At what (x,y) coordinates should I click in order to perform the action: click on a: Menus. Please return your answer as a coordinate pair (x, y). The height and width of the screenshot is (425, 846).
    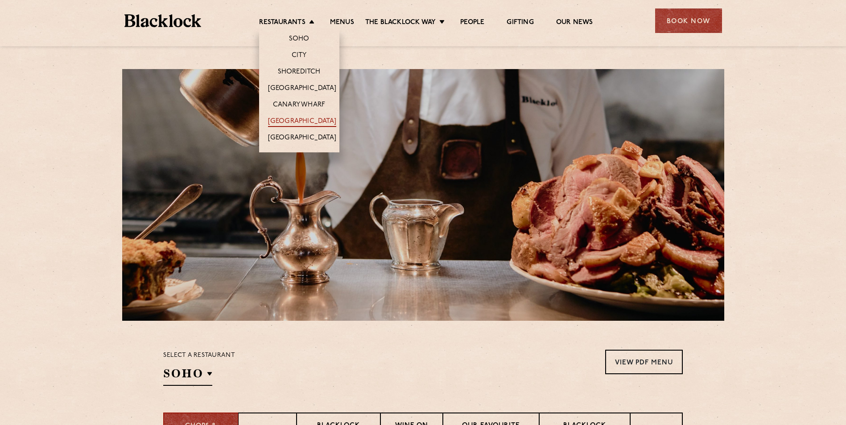
    Looking at the image, I should click on (342, 23).